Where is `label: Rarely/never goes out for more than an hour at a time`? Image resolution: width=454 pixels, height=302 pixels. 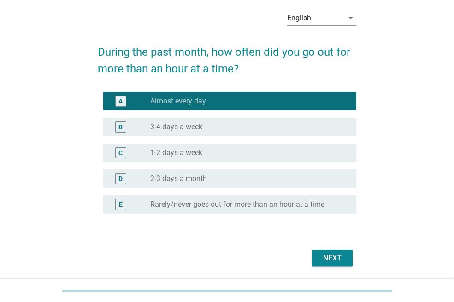 label: Rarely/never goes out for more than an hour at a time is located at coordinates (237, 204).